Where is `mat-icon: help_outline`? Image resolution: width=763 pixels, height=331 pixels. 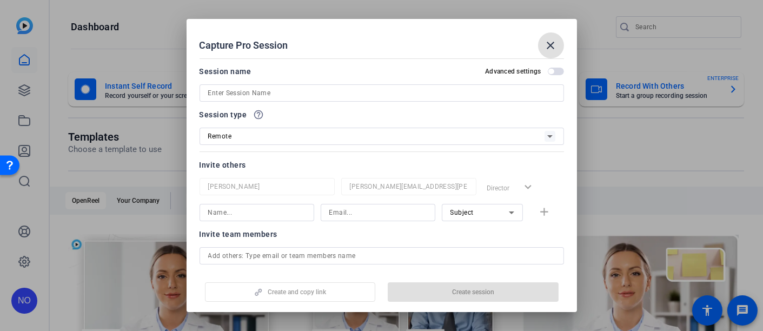
mat-icon: help_outline is located at coordinates (259, 115).